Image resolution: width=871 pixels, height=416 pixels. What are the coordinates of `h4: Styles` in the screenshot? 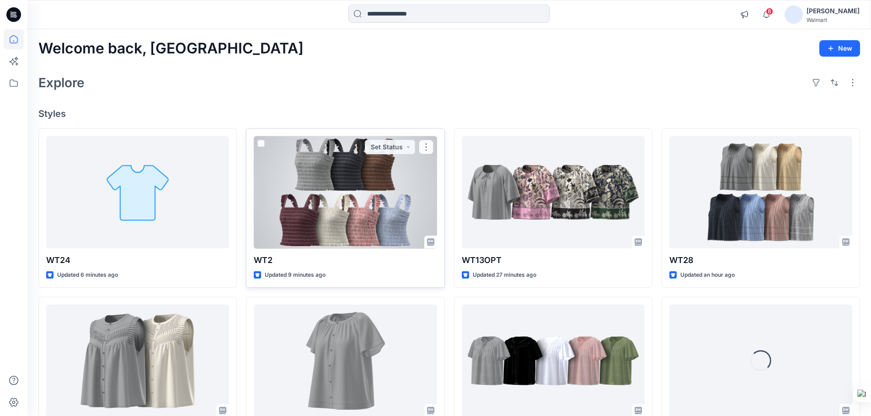 It's located at (449, 114).